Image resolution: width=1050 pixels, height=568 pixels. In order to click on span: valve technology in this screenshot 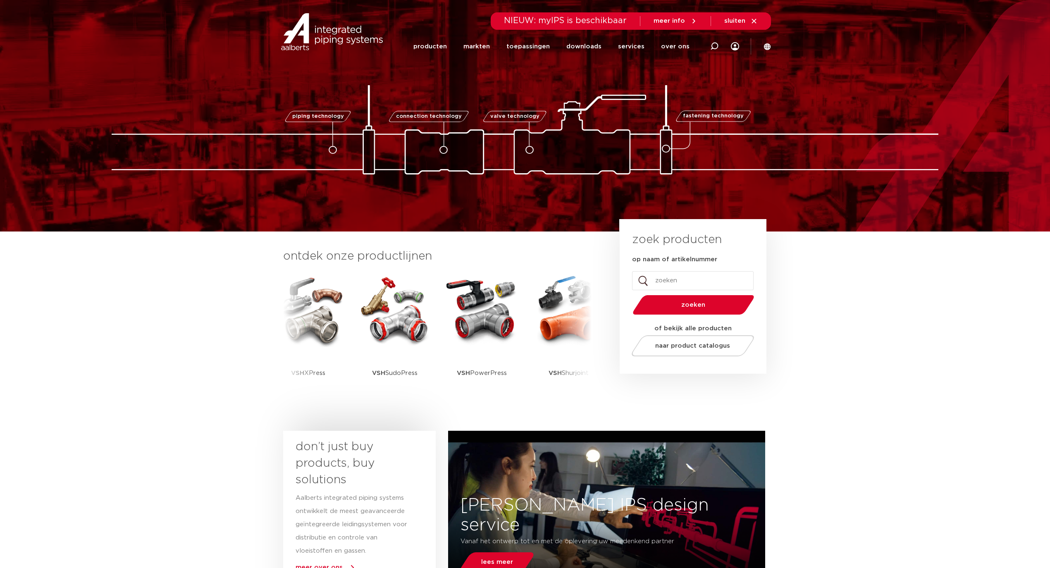, I will do `click(514, 116)`.